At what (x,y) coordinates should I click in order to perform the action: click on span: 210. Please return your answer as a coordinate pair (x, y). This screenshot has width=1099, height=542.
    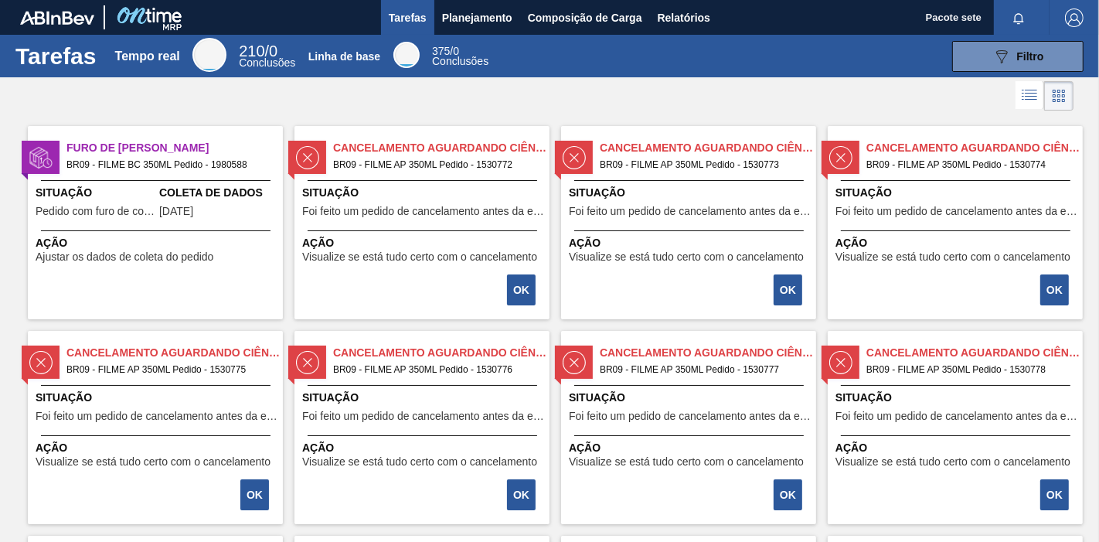
    Looking at the image, I should click on (251, 51).